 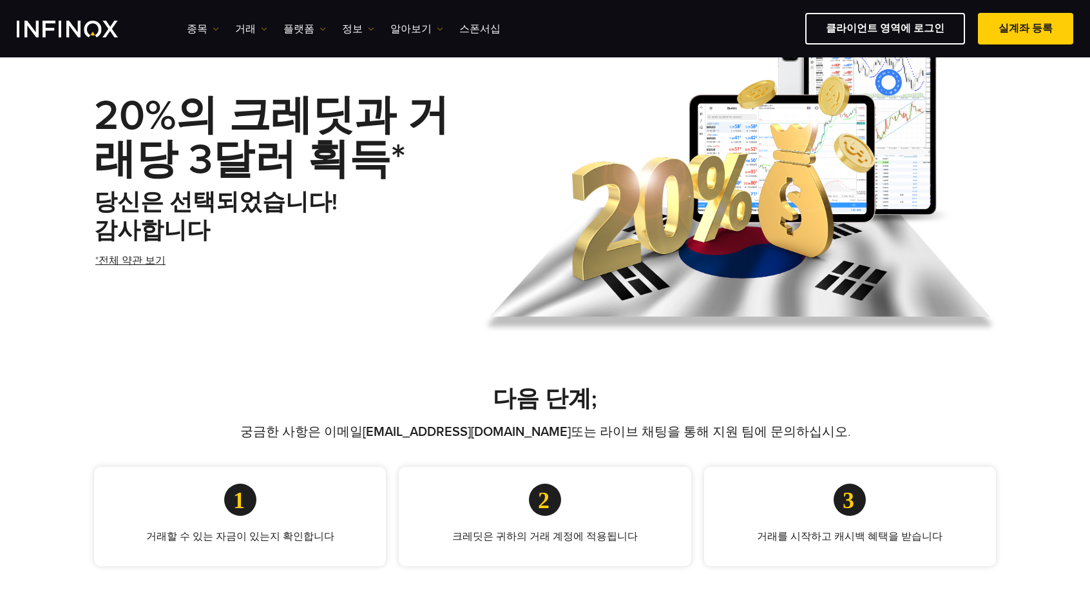 What do you see at coordinates (82, 29) in the screenshot?
I see `a: INFINOX Logo` at bounding box center [82, 29].